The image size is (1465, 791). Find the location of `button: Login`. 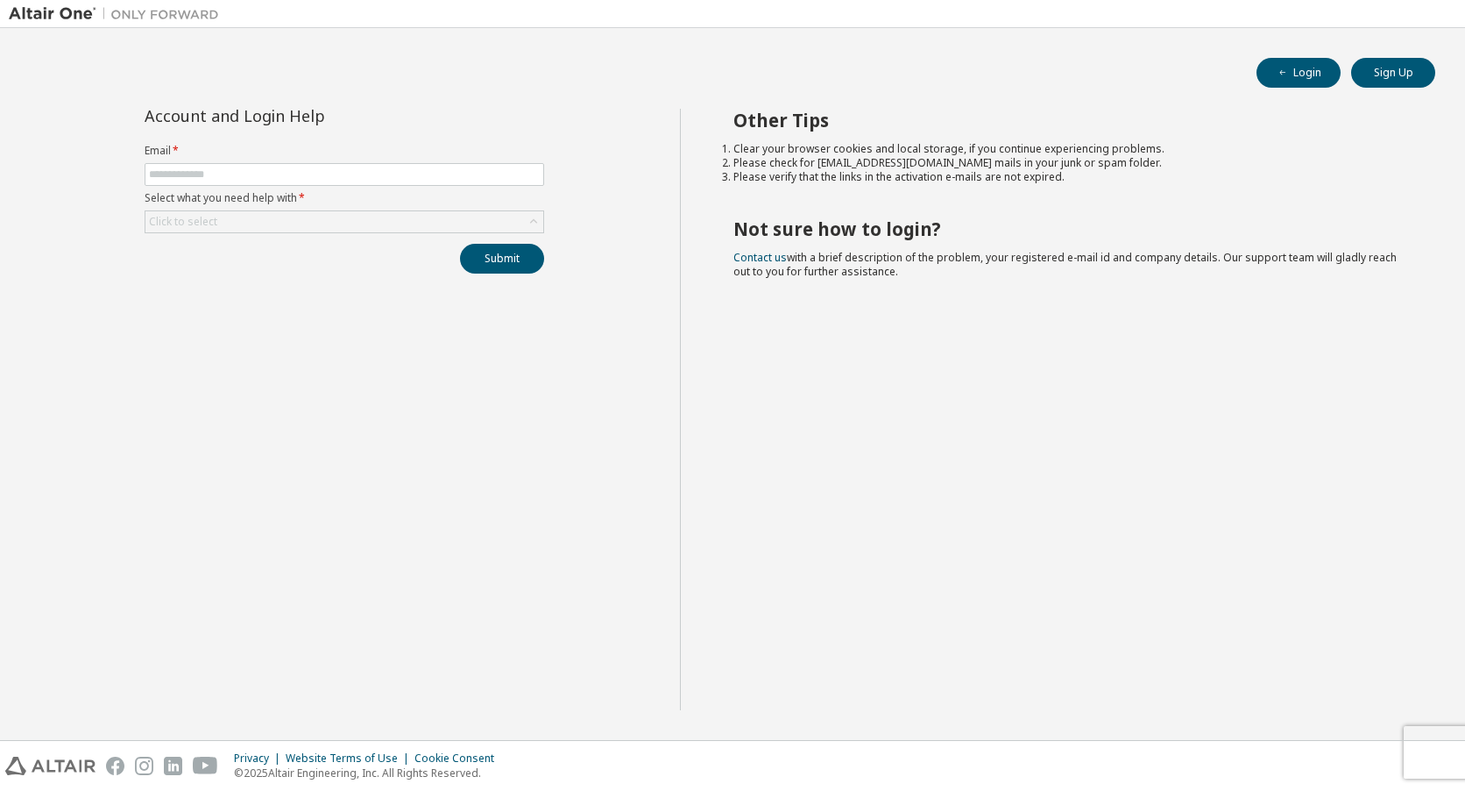

button: Login is located at coordinates (1299, 73).